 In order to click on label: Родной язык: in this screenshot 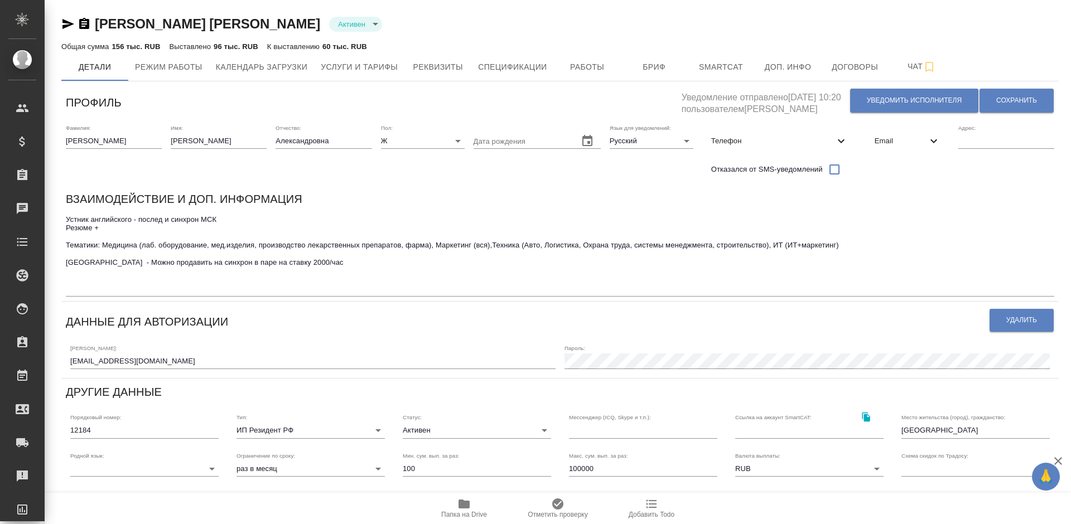, I will do `click(87, 456)`.